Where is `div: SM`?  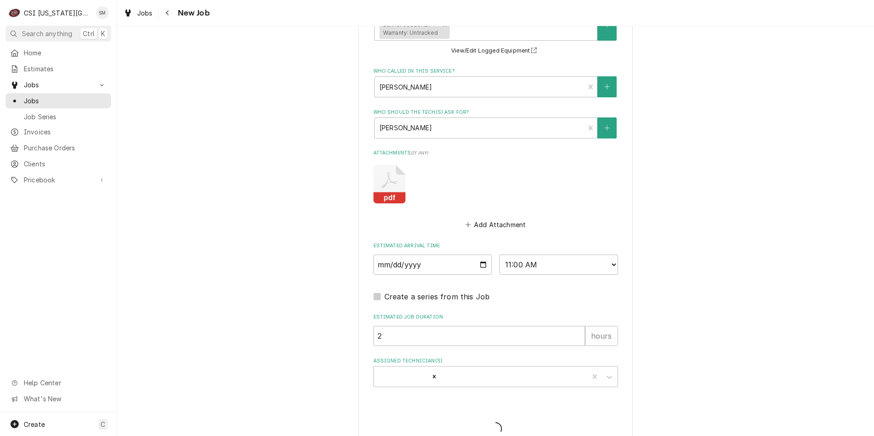 div: SM is located at coordinates (102, 13).